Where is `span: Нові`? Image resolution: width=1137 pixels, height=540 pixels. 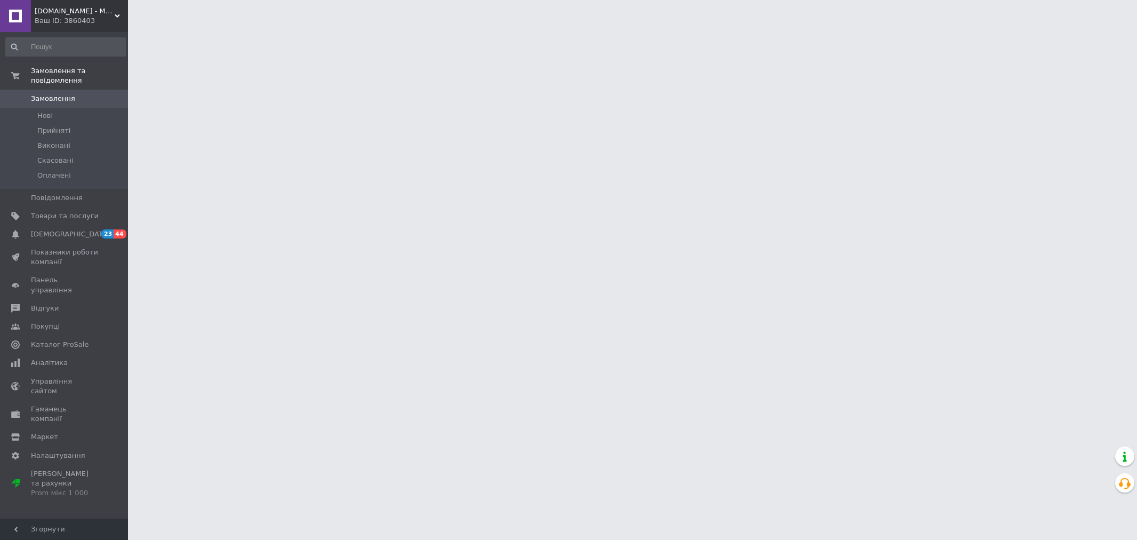 span: Нові is located at coordinates (45, 116).